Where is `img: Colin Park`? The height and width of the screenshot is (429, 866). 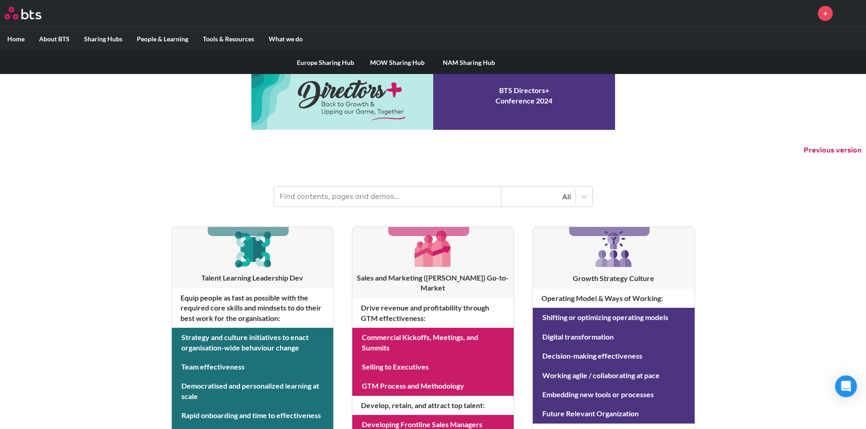
img: Colin Park is located at coordinates (850, 13).